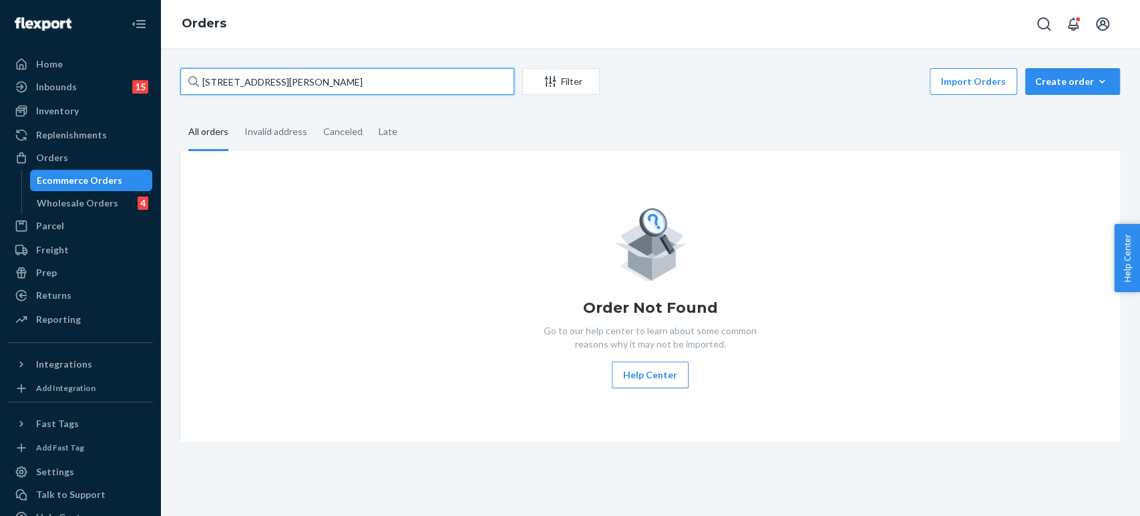 The width and height of the screenshot is (1140, 516). Describe the element at coordinates (71, 135) in the screenshot. I see `div: Replenishments` at that location.